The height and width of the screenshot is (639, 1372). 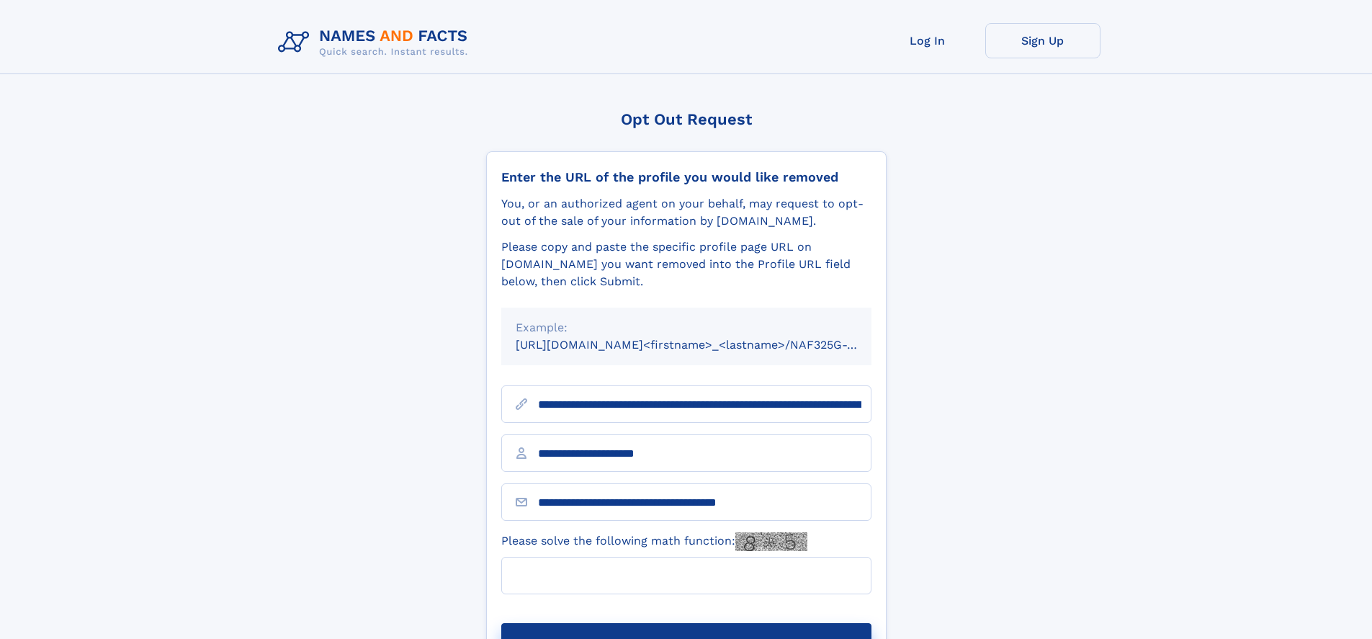 What do you see at coordinates (686, 328) in the screenshot?
I see `div: Example:` at bounding box center [686, 328].